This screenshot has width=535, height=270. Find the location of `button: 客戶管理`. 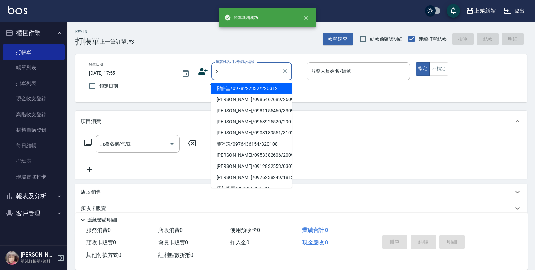

button: 客戶管理 is located at coordinates (34, 213).